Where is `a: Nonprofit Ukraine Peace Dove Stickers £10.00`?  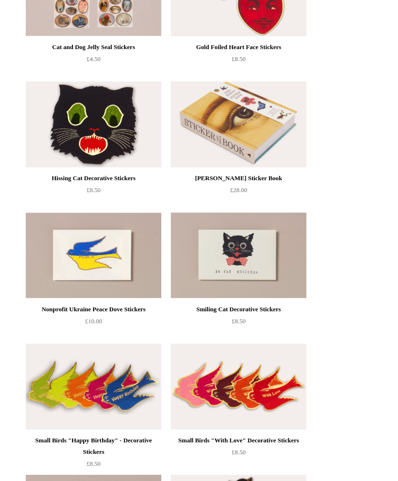 a: Nonprofit Ukraine Peace Dove Stickers £10.00 is located at coordinates (93, 324).